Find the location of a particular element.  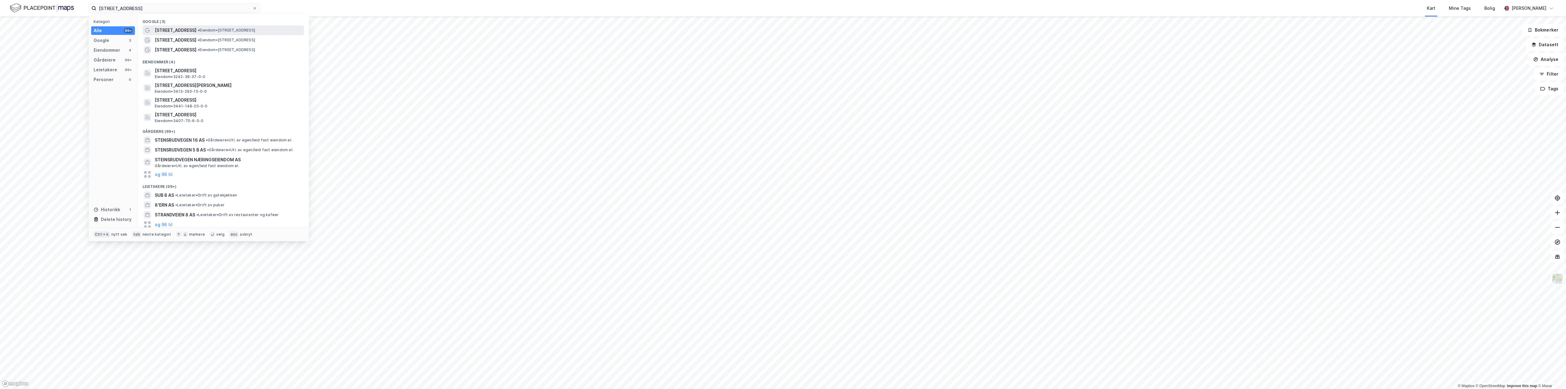

div: Eiendommer (4) is located at coordinates (223, 60).